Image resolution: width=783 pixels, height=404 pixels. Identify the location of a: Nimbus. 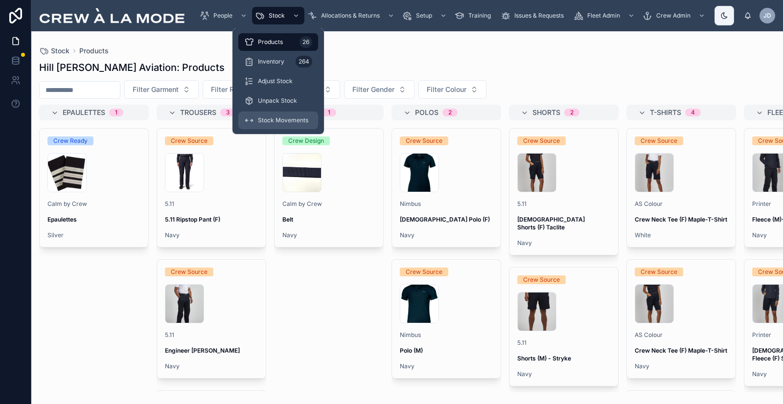
(410, 335).